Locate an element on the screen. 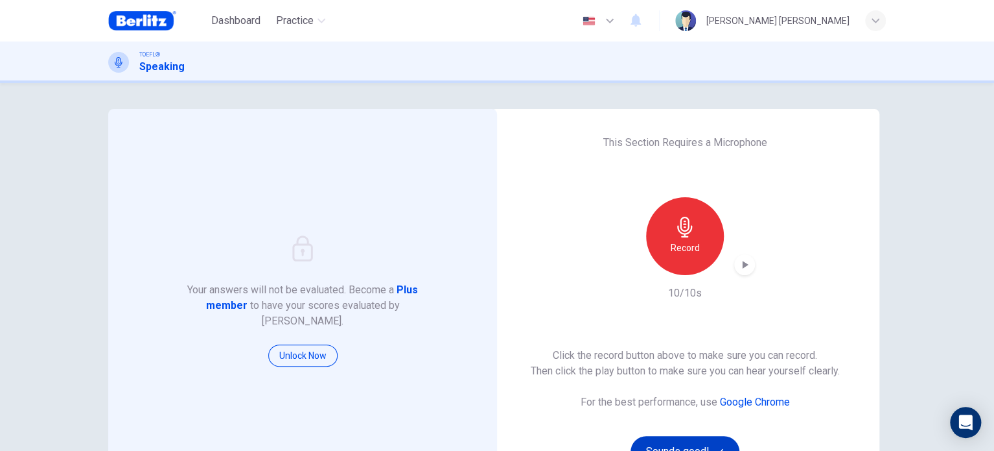 The image size is (994, 451). img: Berlitz Brasil logo is located at coordinates (142, 21).